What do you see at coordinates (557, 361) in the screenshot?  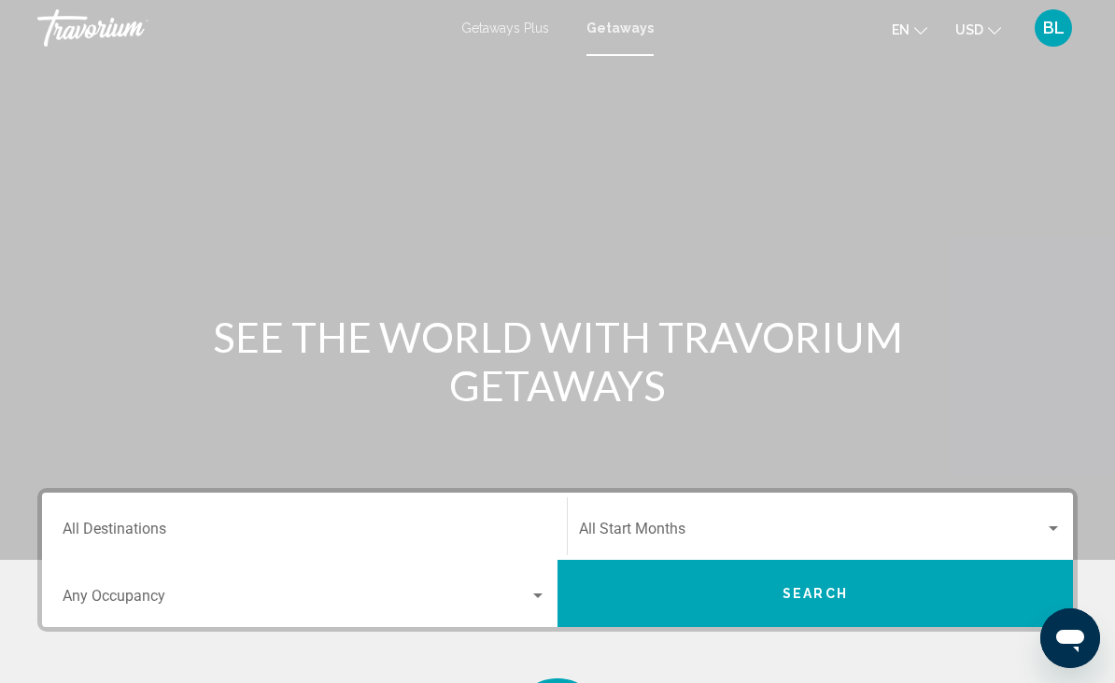 I see `h1: SEE THE WORLD WITH TRAVORIUM GETAWAYS` at bounding box center [557, 361].